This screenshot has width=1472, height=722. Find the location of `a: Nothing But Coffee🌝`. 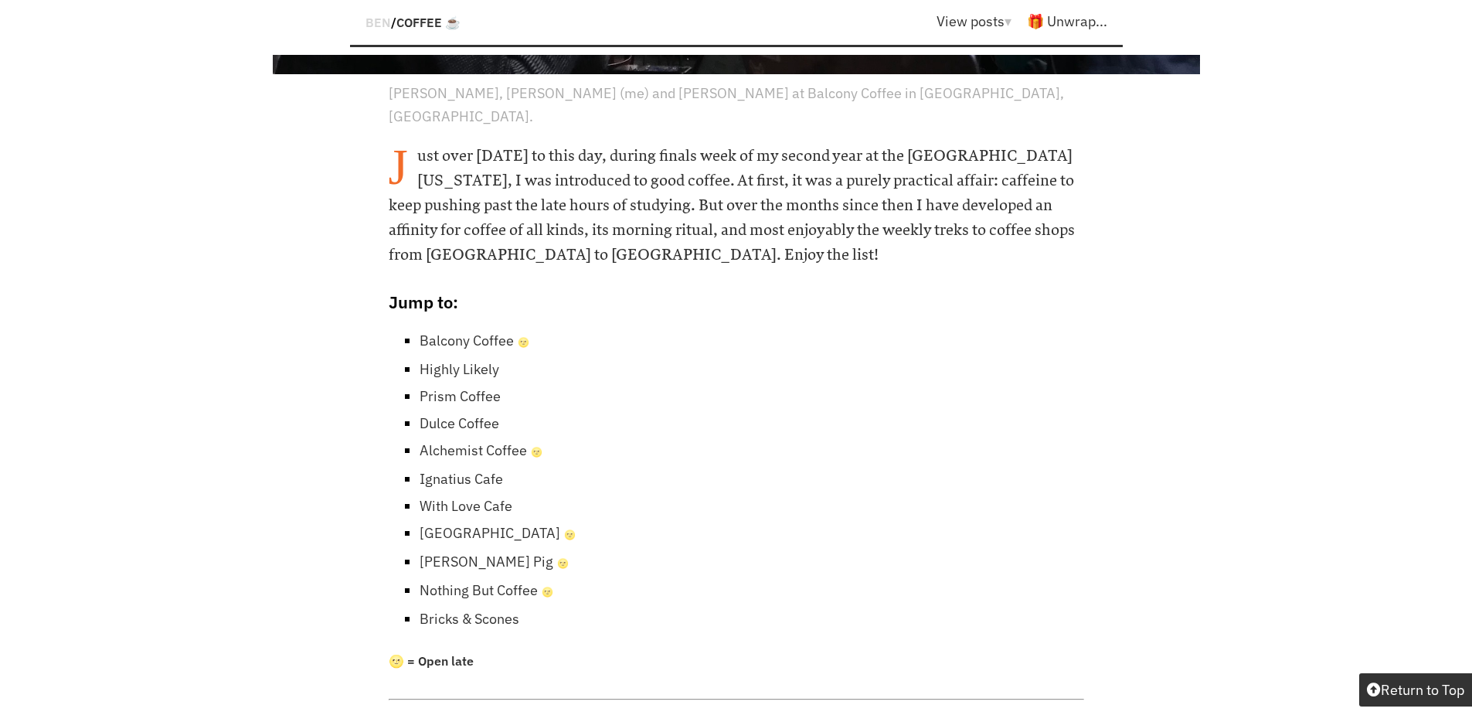

a: Nothing But Coffee🌝 is located at coordinates (486, 590).